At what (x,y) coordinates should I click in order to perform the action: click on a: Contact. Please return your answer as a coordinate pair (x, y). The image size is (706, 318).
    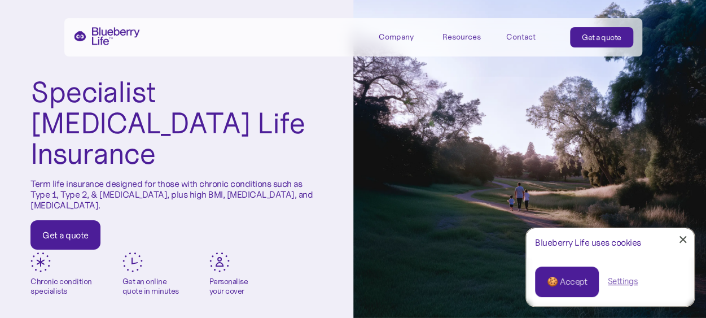
    Looking at the image, I should click on (531, 36).